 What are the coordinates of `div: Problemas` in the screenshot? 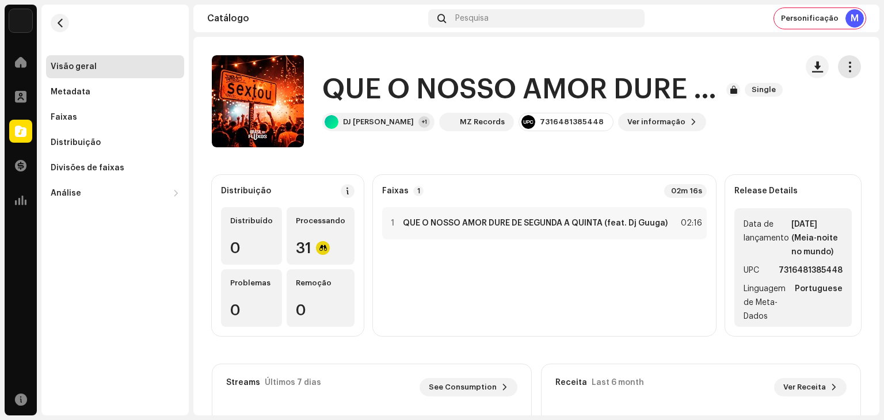 It's located at (252, 283).